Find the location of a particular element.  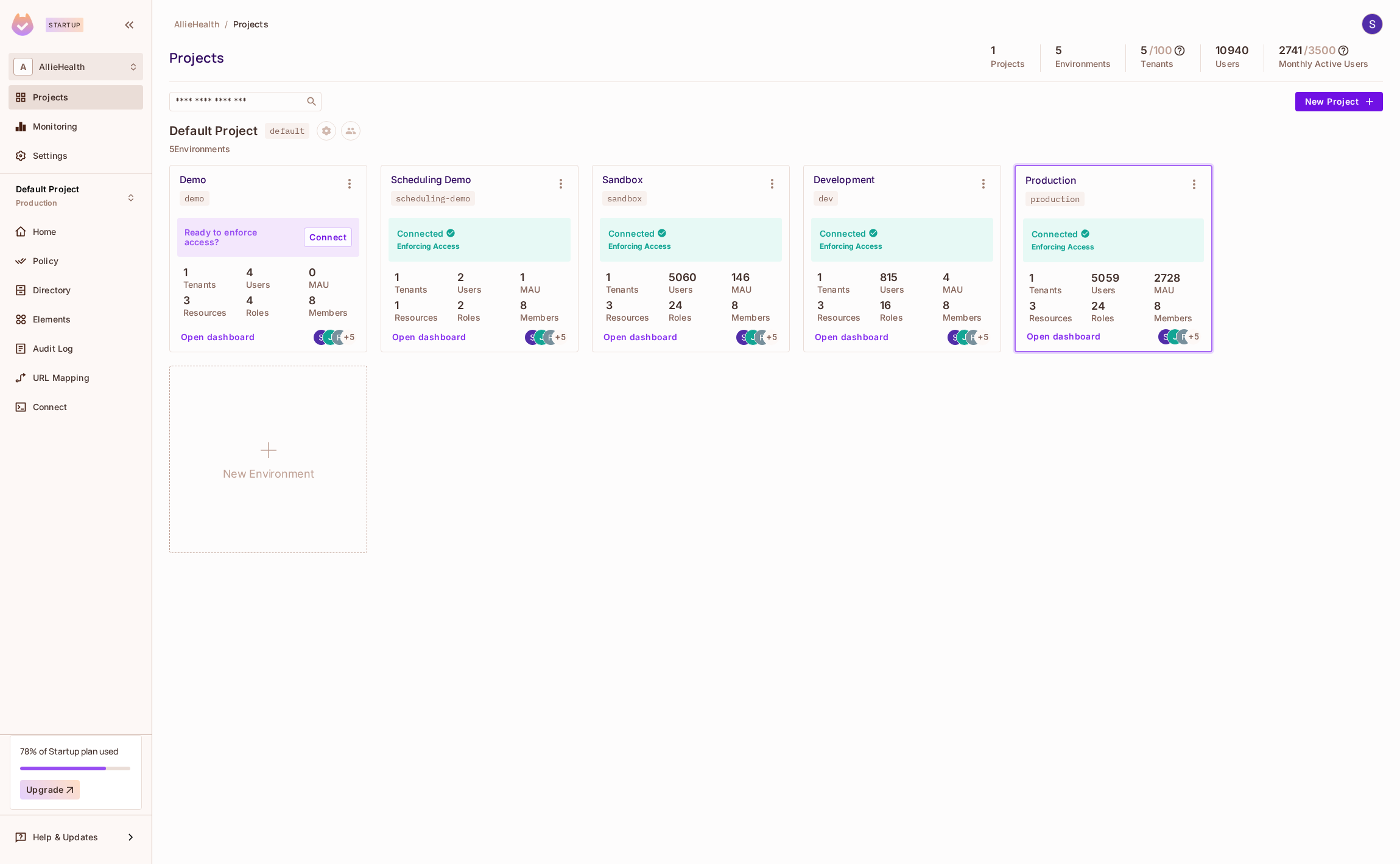

span: Monitoring is located at coordinates (55, 127).